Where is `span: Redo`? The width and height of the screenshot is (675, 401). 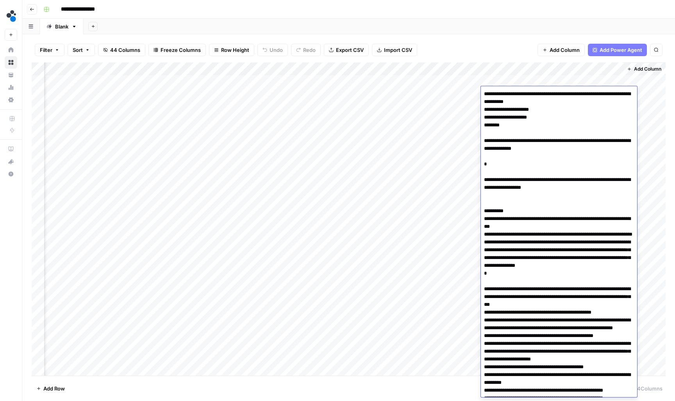 span: Redo is located at coordinates (309, 50).